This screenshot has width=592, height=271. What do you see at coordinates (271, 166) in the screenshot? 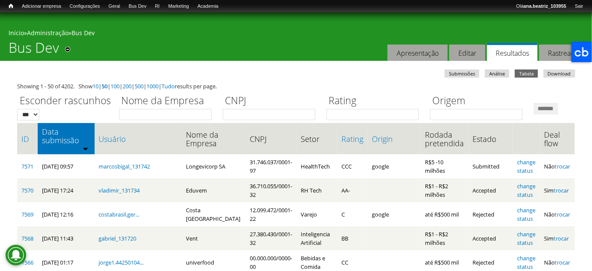
I see `td: 31.746.037/0001-97` at bounding box center [271, 166].